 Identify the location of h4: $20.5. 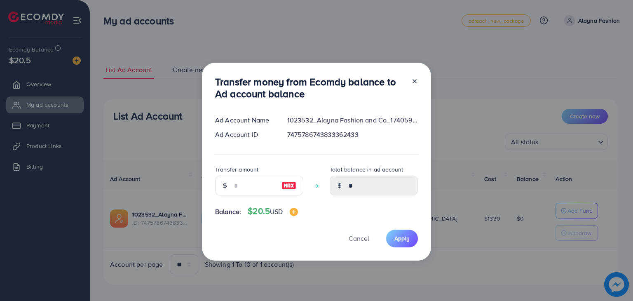
(273, 211).